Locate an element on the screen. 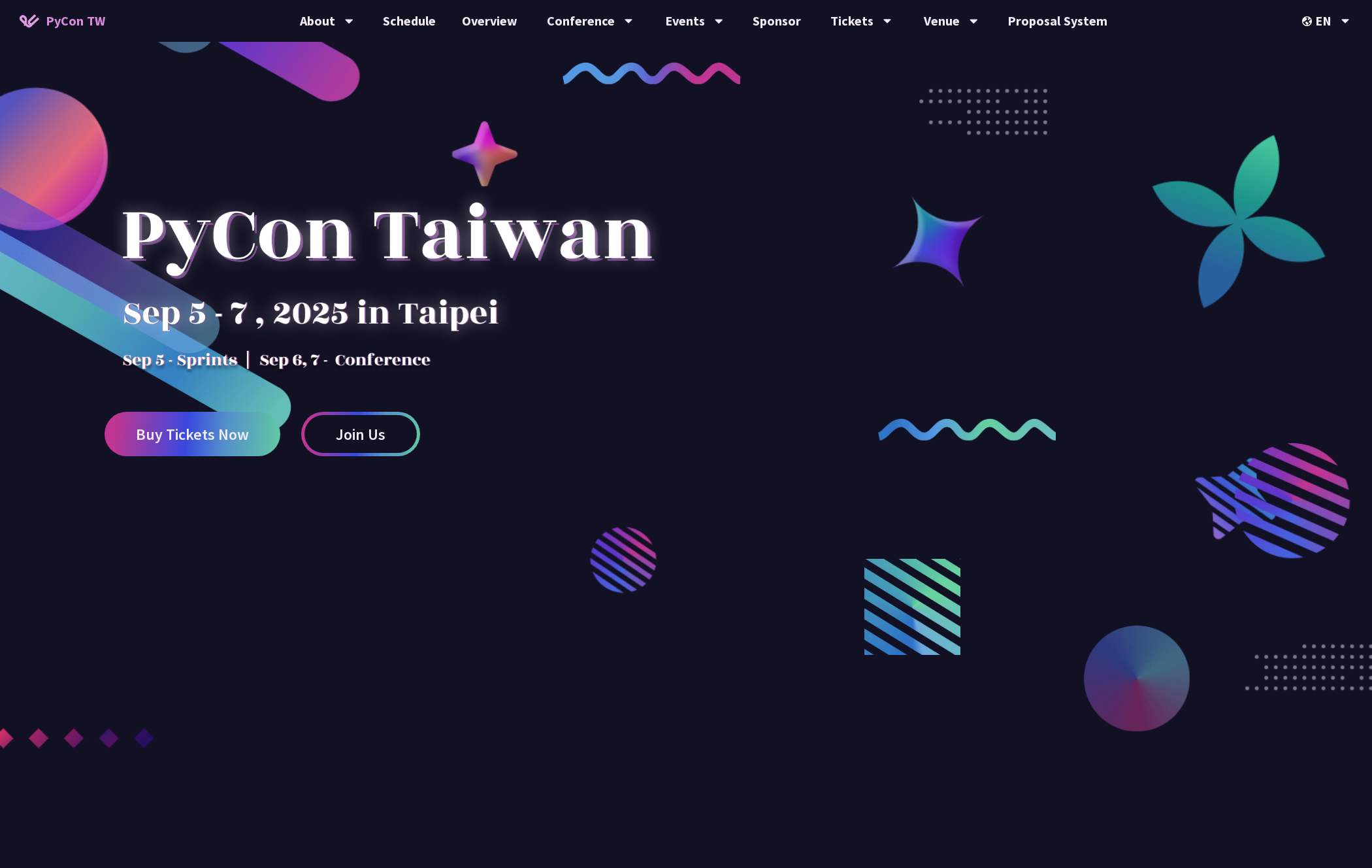 This screenshot has width=1372, height=868. button: Join Us is located at coordinates (360, 434).